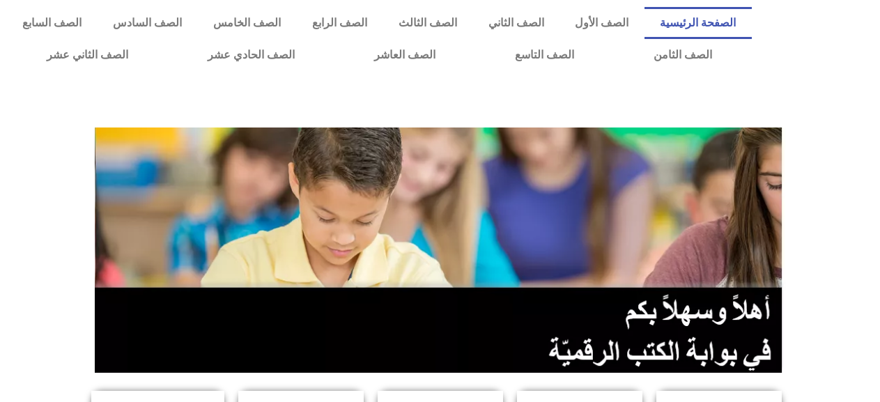 The width and height of the screenshot is (880, 402). I want to click on a: الصف التاسع, so click(544, 55).